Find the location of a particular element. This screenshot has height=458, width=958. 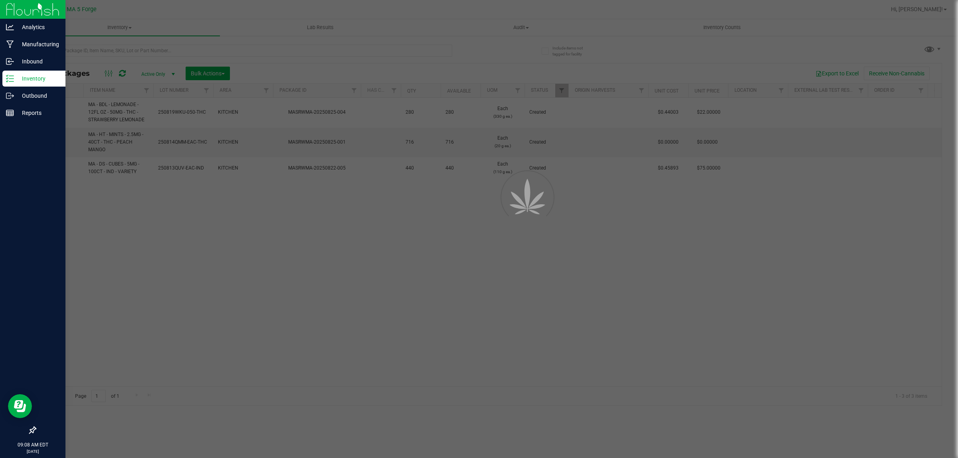

p: Outbound is located at coordinates (38, 96).